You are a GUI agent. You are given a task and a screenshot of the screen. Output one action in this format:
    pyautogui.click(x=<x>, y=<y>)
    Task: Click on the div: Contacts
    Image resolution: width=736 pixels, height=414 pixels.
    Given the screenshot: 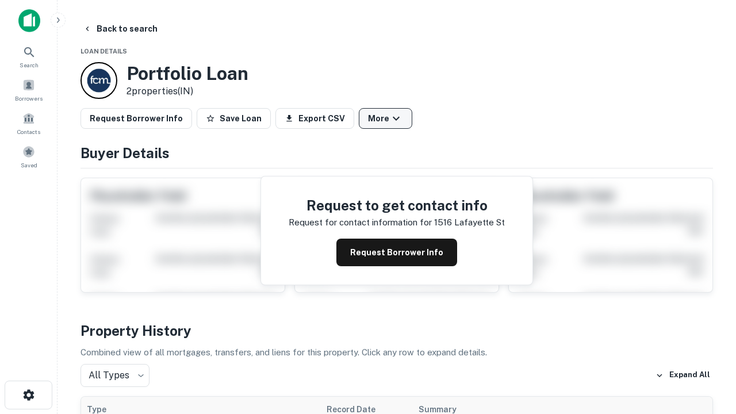 What is the action you would take?
    pyautogui.click(x=29, y=123)
    